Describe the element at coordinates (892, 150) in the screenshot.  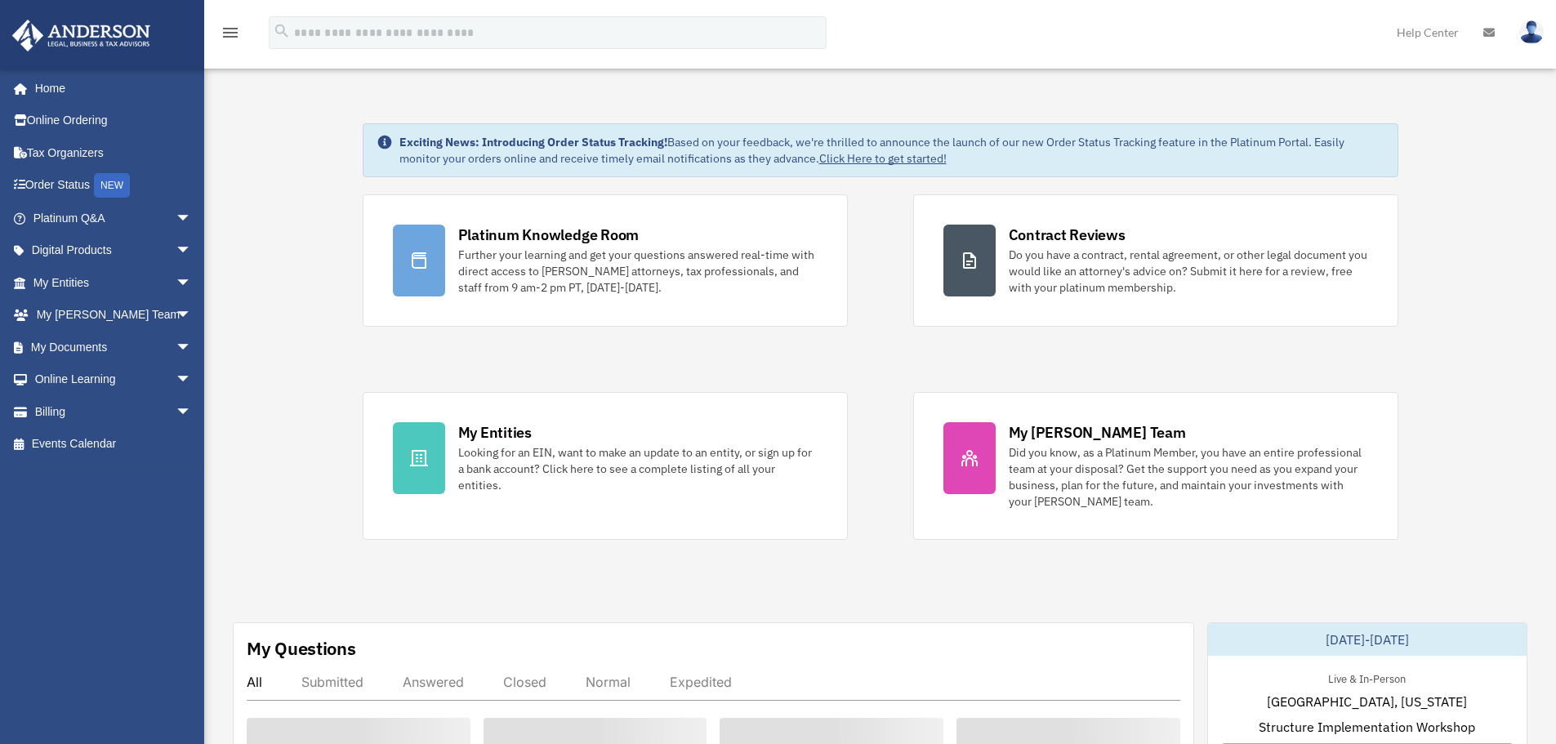
I see `div: Based on your feedback, we're thrilled to announce the launch of our new Order Status Tracking fe...` at that location.